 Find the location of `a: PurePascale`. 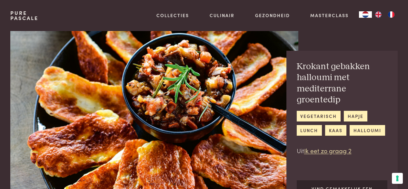

a: PurePascale is located at coordinates (24, 15).